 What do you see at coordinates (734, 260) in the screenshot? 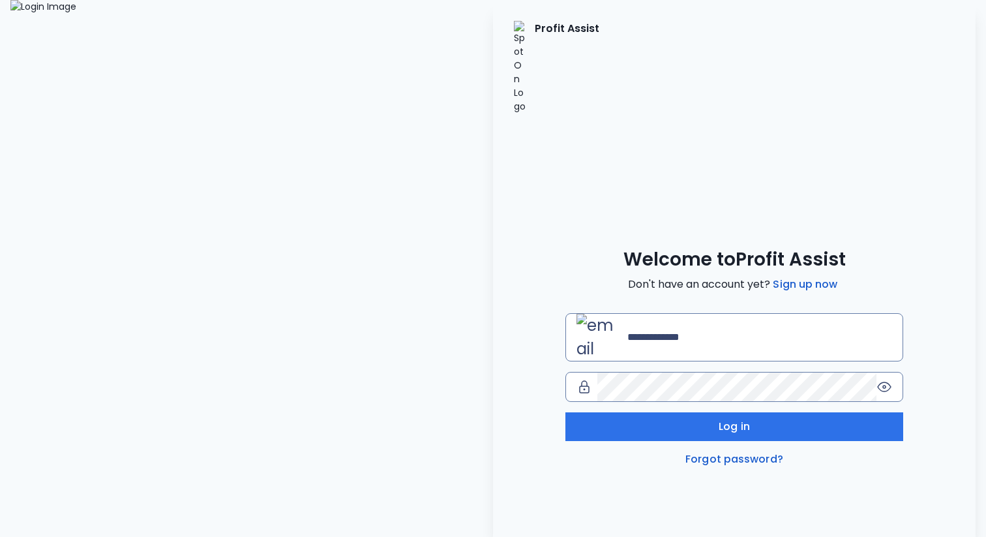
I see `span: Welcome to Profit Assist` at bounding box center [734, 260].